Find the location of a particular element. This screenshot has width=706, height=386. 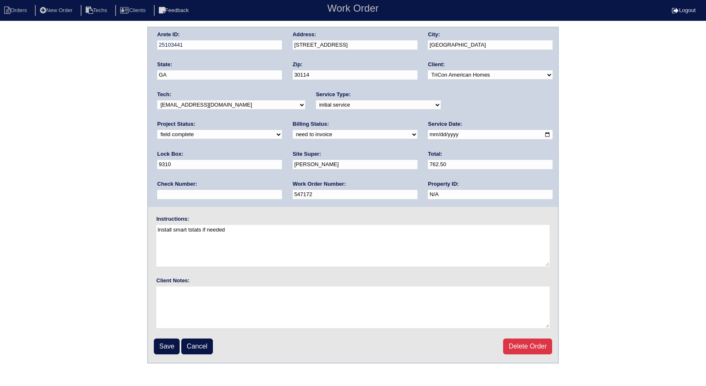

a: Techs is located at coordinates (97, 10).